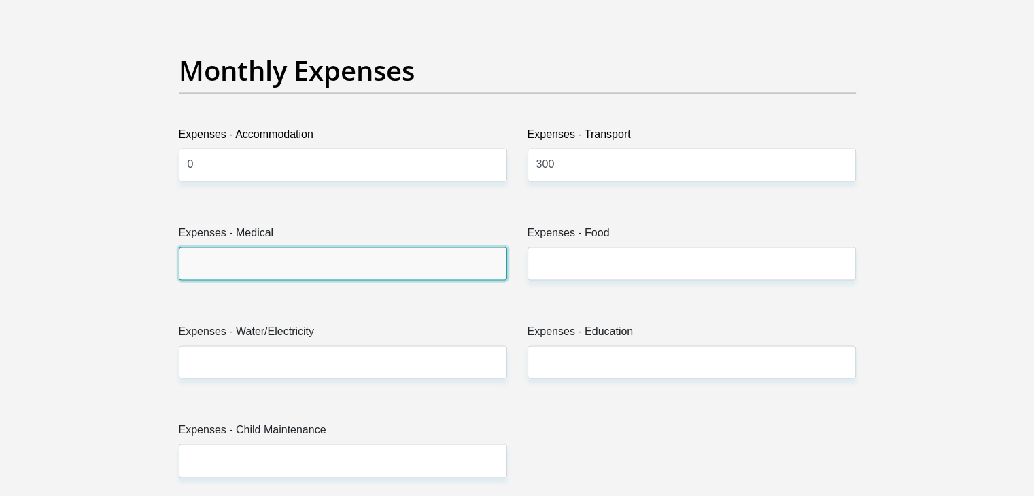 This screenshot has height=496, width=1034. I want to click on label: Expenses - Water/Electricity, so click(343, 335).